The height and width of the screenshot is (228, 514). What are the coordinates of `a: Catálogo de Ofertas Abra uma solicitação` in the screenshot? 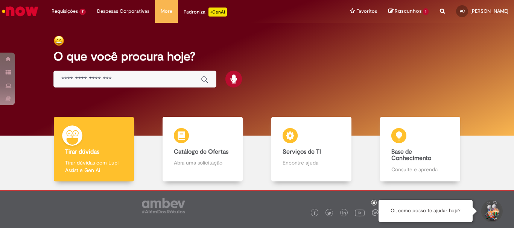 It's located at (202, 149).